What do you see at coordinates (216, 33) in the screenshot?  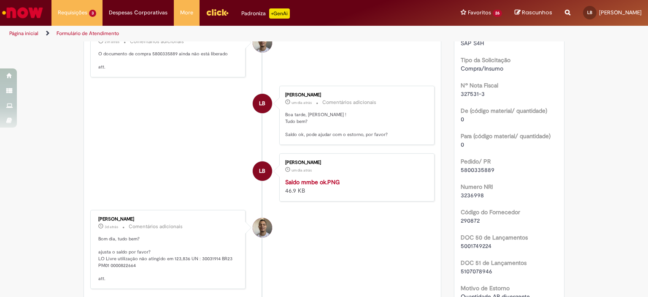 I see `ul: Trilhas de página` at bounding box center [216, 33].